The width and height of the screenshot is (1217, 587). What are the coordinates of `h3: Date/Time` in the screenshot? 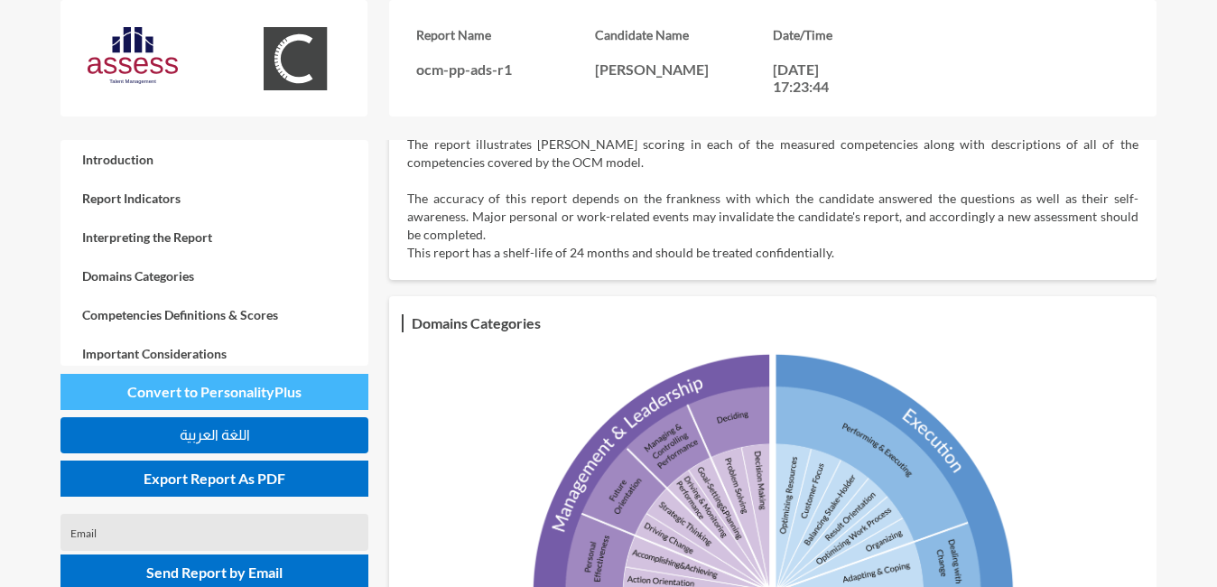 It's located at (861, 34).